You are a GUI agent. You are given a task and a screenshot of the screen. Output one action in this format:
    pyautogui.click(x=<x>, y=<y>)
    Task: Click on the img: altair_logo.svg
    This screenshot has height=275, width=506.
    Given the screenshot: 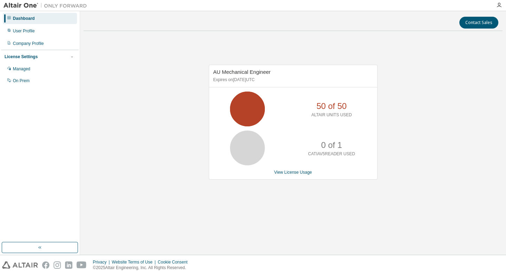 What is the action you would take?
    pyautogui.click(x=20, y=265)
    